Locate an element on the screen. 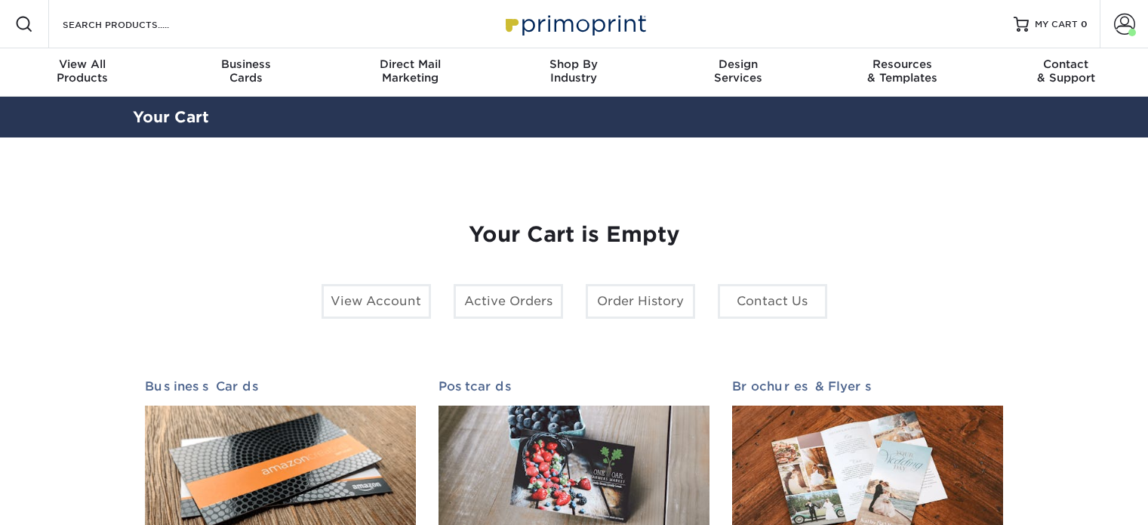 The height and width of the screenshot is (525, 1148). a: BusinessCards is located at coordinates (245, 72).